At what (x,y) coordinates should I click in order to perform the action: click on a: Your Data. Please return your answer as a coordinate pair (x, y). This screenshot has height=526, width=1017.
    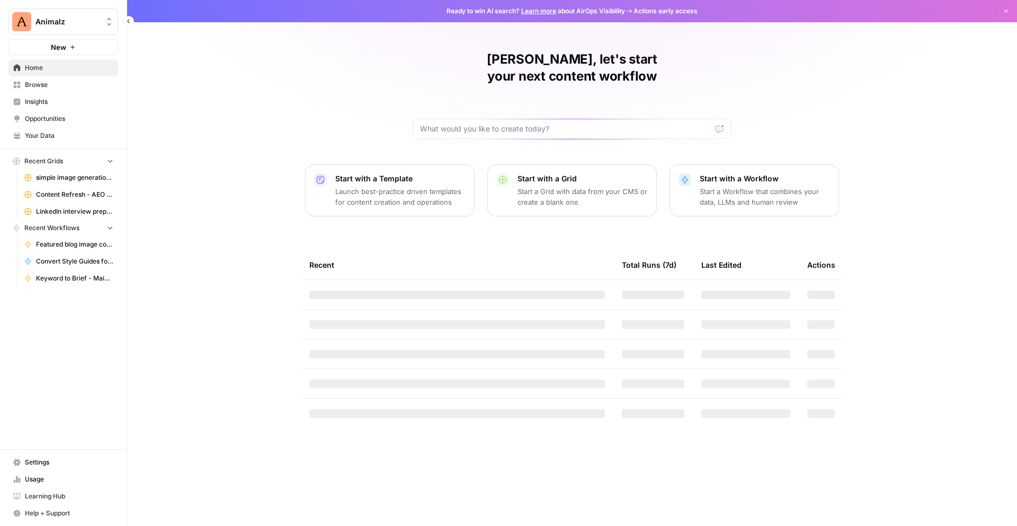
    Looking at the image, I should click on (63, 136).